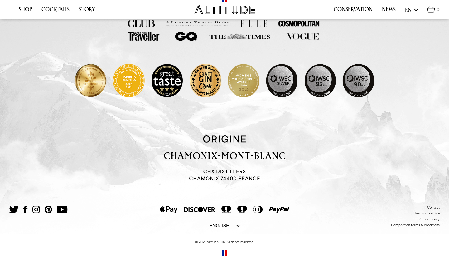 The height and width of the screenshot is (256, 449). What do you see at coordinates (353, 11) in the screenshot?
I see `a: Conservation` at bounding box center [353, 11].